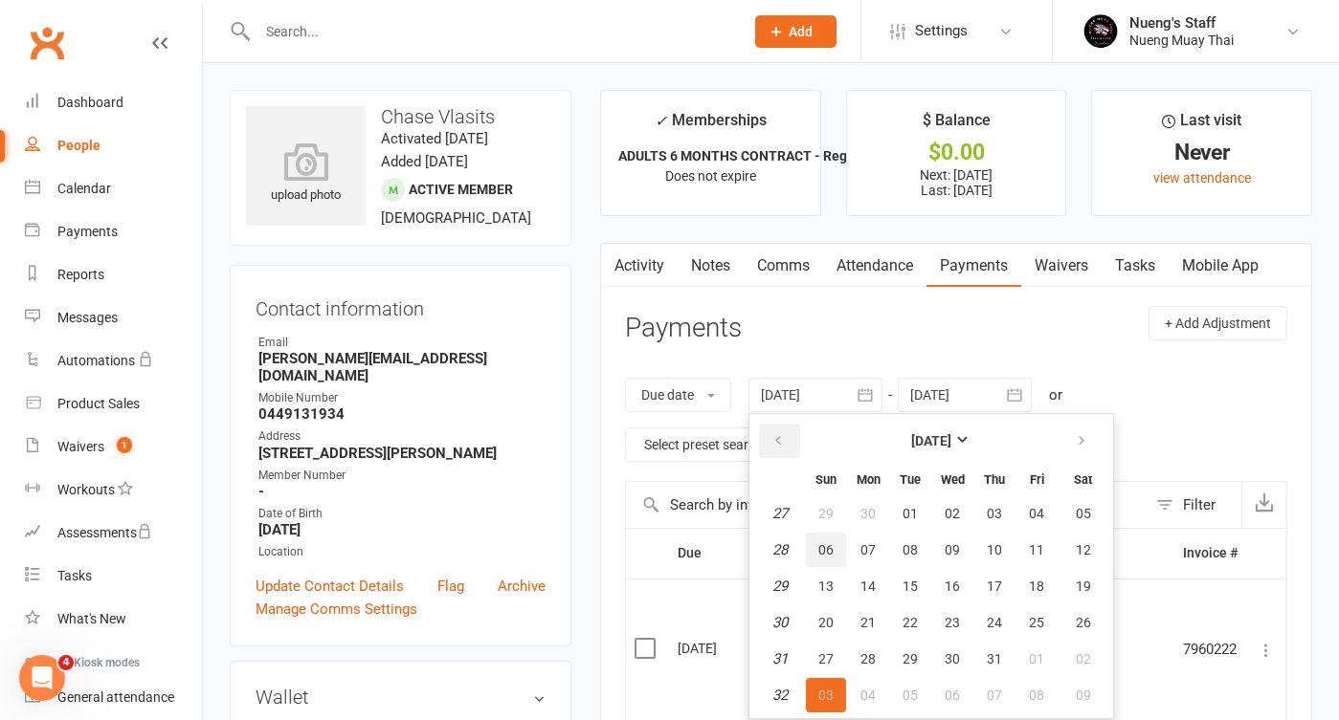 Image resolution: width=1339 pixels, height=720 pixels. Describe the element at coordinates (1220, 266) in the screenshot. I see `a: Mobile App` at that location.